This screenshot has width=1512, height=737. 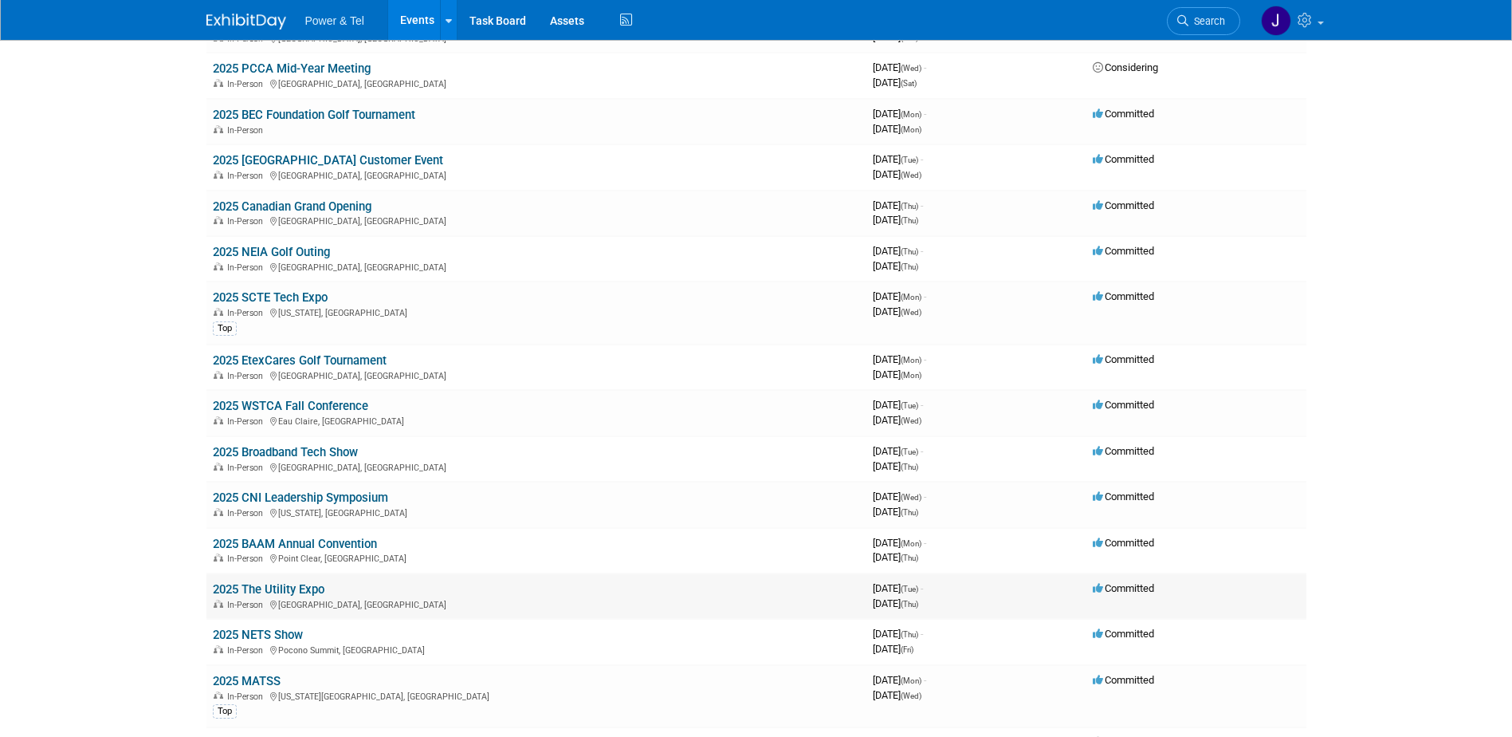 What do you see at coordinates (271, 252) in the screenshot?
I see `a: 2025 NEIA Golf Outing` at bounding box center [271, 252].